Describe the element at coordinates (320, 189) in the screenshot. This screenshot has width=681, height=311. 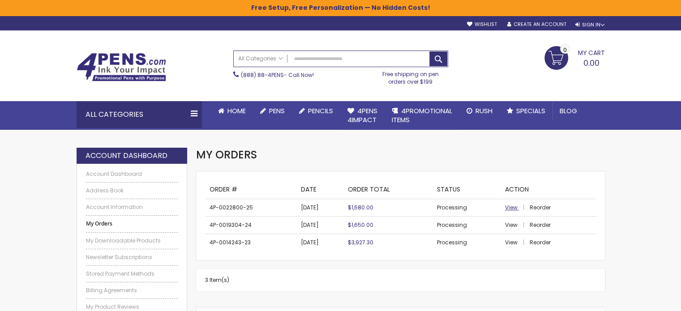
I see `th: Date` at that location.